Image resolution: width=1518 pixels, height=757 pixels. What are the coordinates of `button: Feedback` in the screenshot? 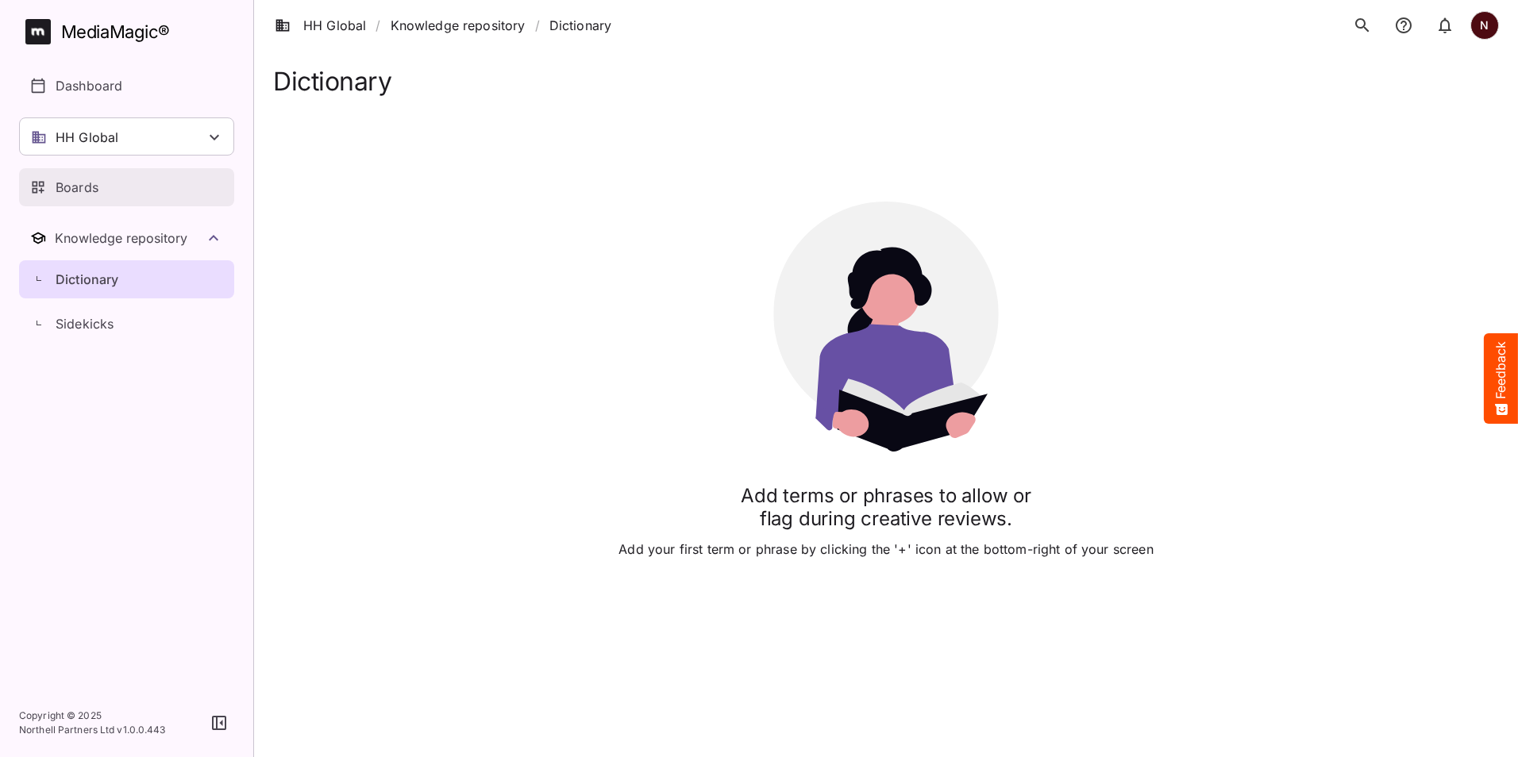 It's located at (1501, 379).